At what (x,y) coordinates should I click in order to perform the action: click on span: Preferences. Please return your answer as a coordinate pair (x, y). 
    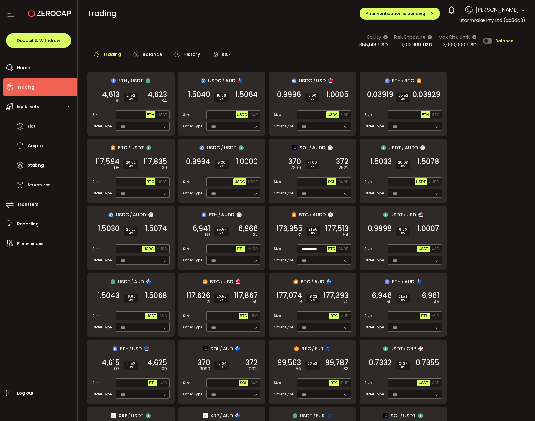
    Looking at the image, I should click on (30, 243).